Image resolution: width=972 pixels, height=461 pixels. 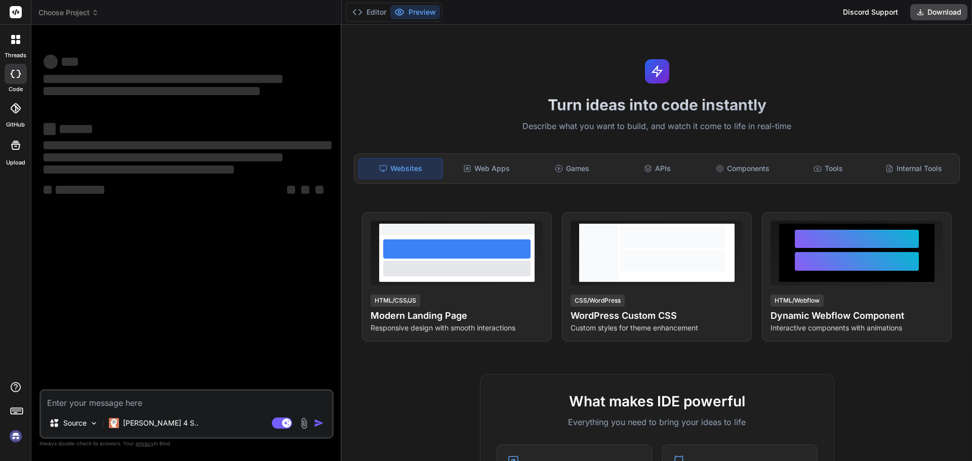 What do you see at coordinates (597, 301) in the screenshot?
I see `div: CSS/WordPress` at bounding box center [597, 301].